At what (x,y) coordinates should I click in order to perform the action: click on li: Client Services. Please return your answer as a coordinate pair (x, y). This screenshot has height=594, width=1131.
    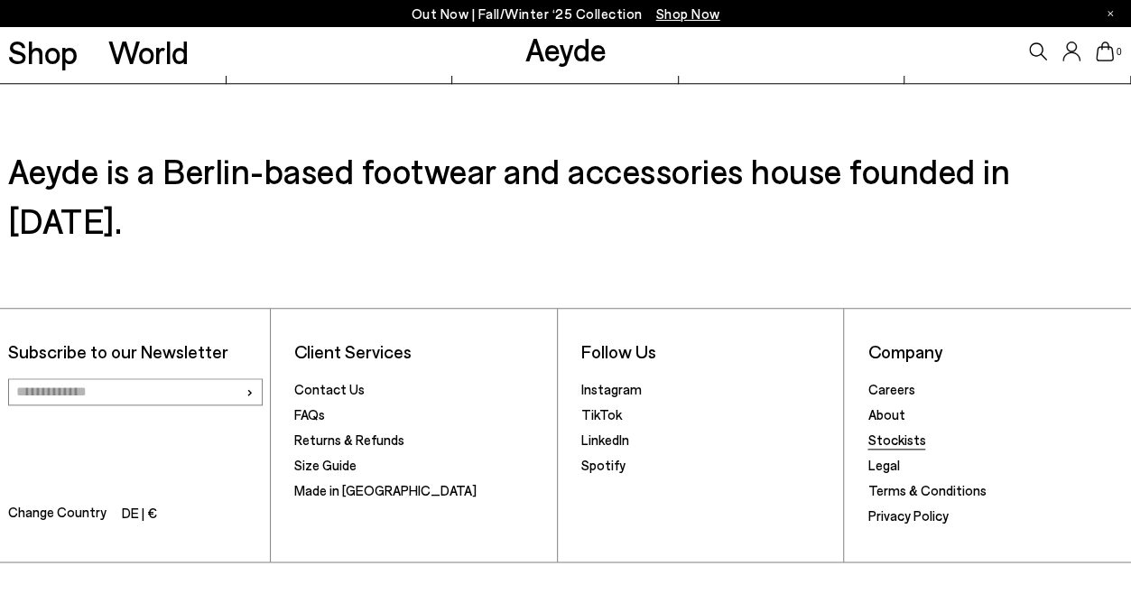
    Looking at the image, I should click on (422, 351).